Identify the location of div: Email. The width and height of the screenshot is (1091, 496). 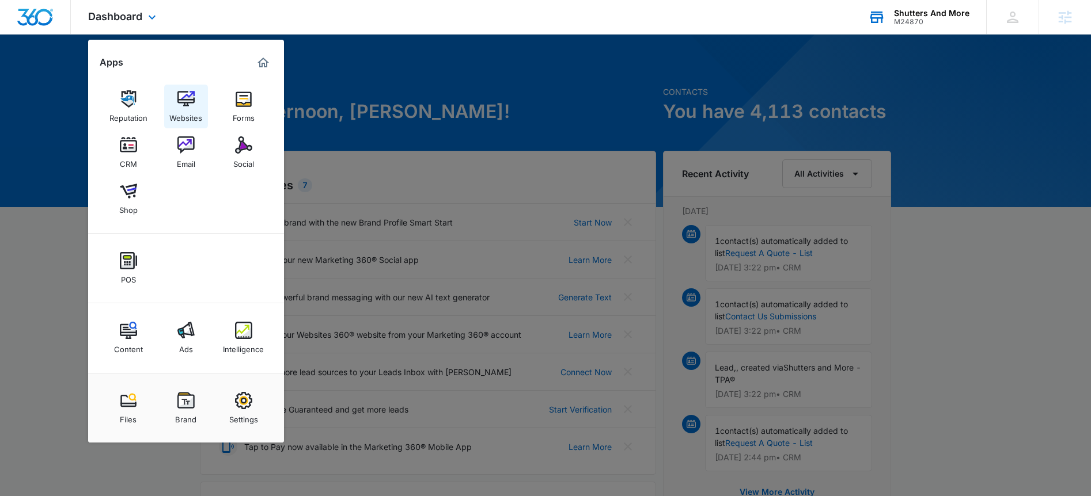
(186, 161).